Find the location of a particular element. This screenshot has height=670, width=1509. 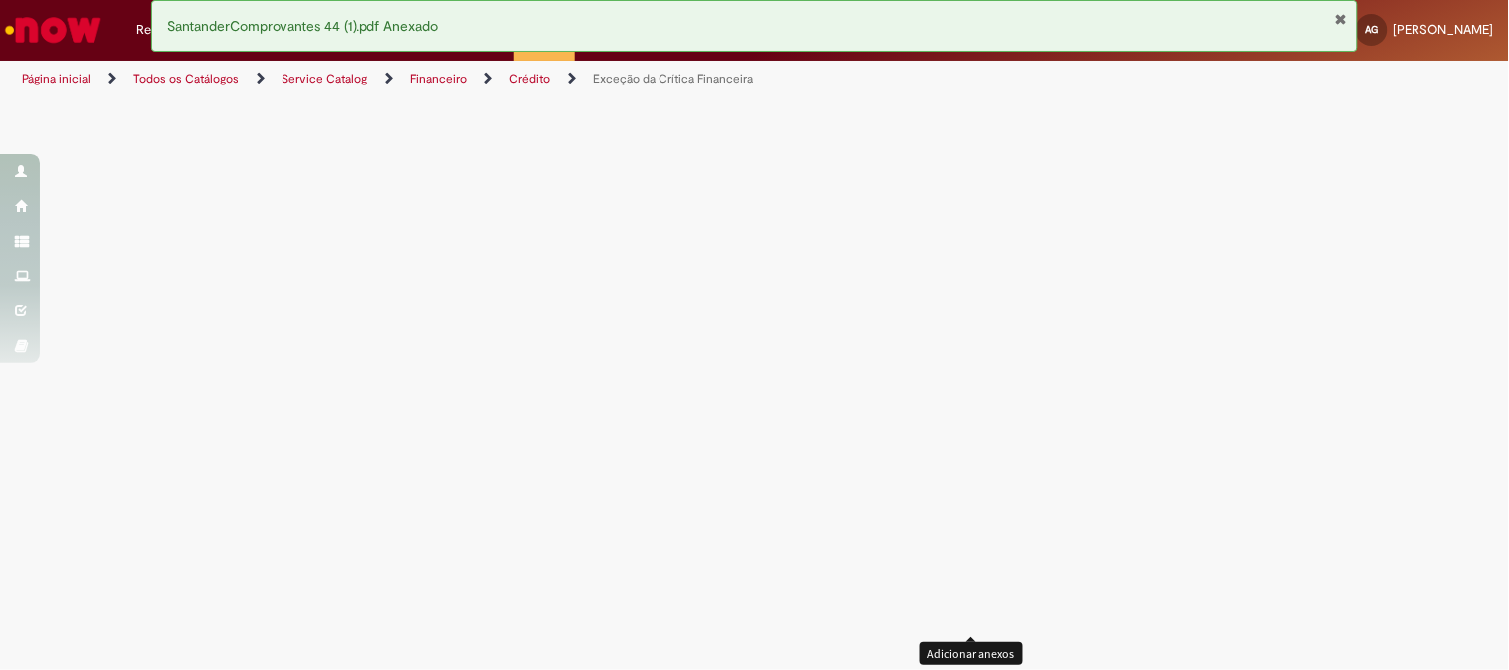

div: Adicionar anexos is located at coordinates (971, 653).